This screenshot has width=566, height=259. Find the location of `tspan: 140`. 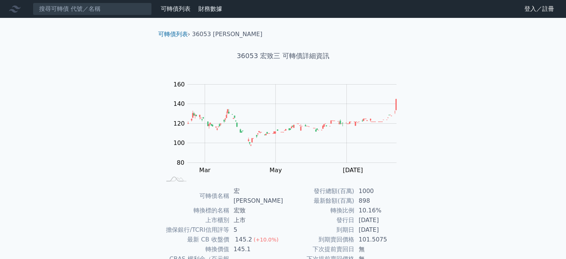

tspan: 140 is located at coordinates (179, 103).